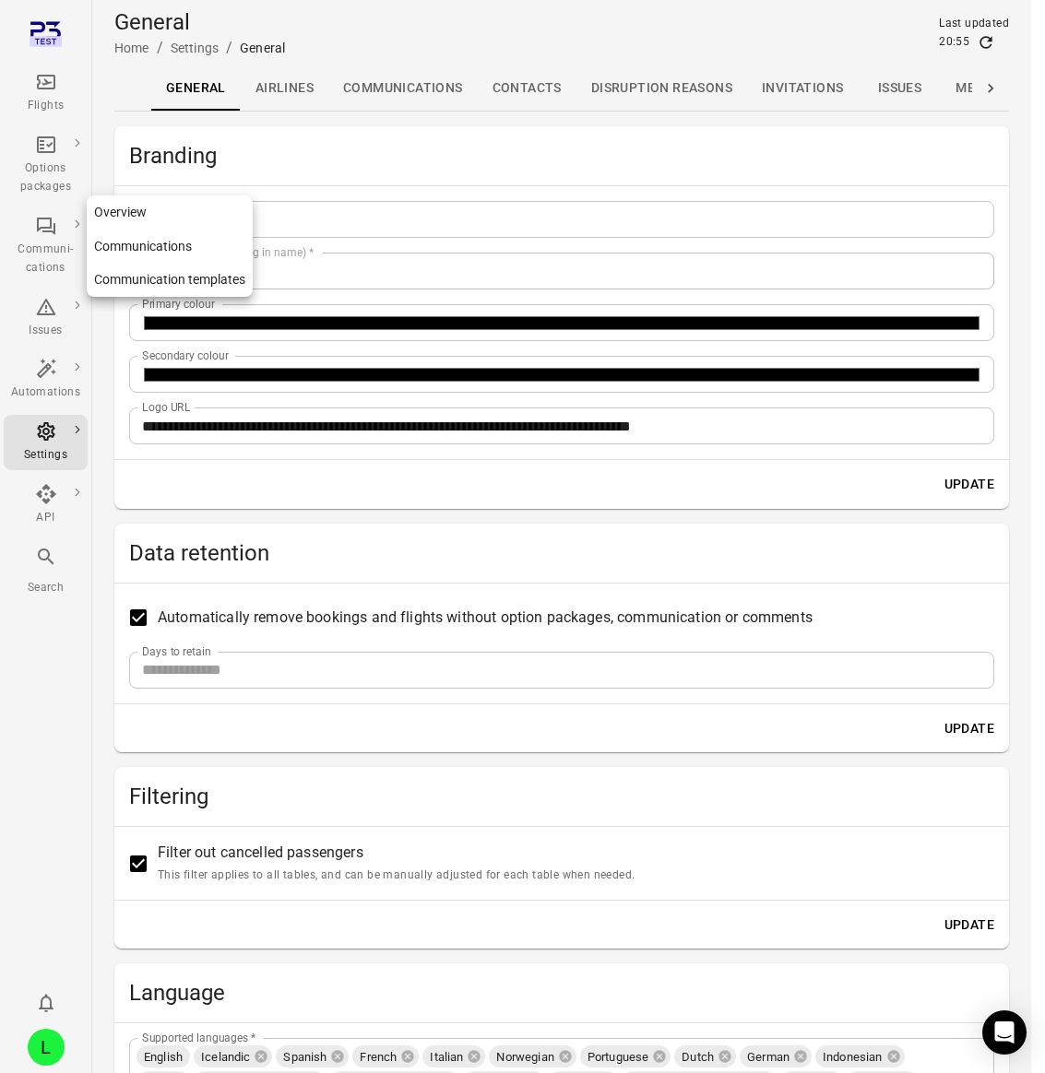 This screenshot has width=1045, height=1073. I want to click on div: Last updated, so click(974, 24).